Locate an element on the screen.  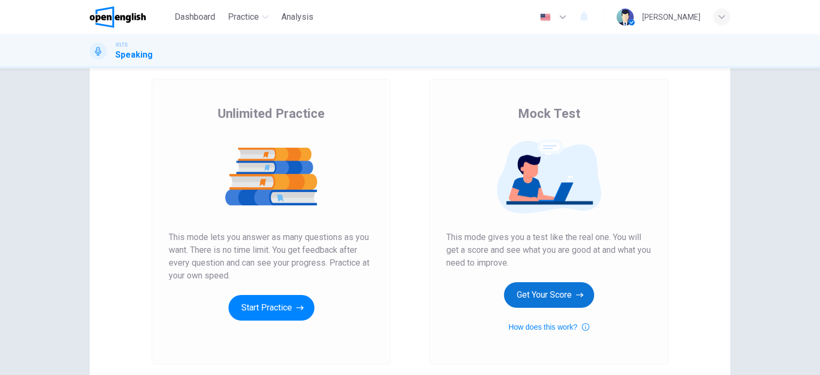
button: Dashboard is located at coordinates (195, 17).